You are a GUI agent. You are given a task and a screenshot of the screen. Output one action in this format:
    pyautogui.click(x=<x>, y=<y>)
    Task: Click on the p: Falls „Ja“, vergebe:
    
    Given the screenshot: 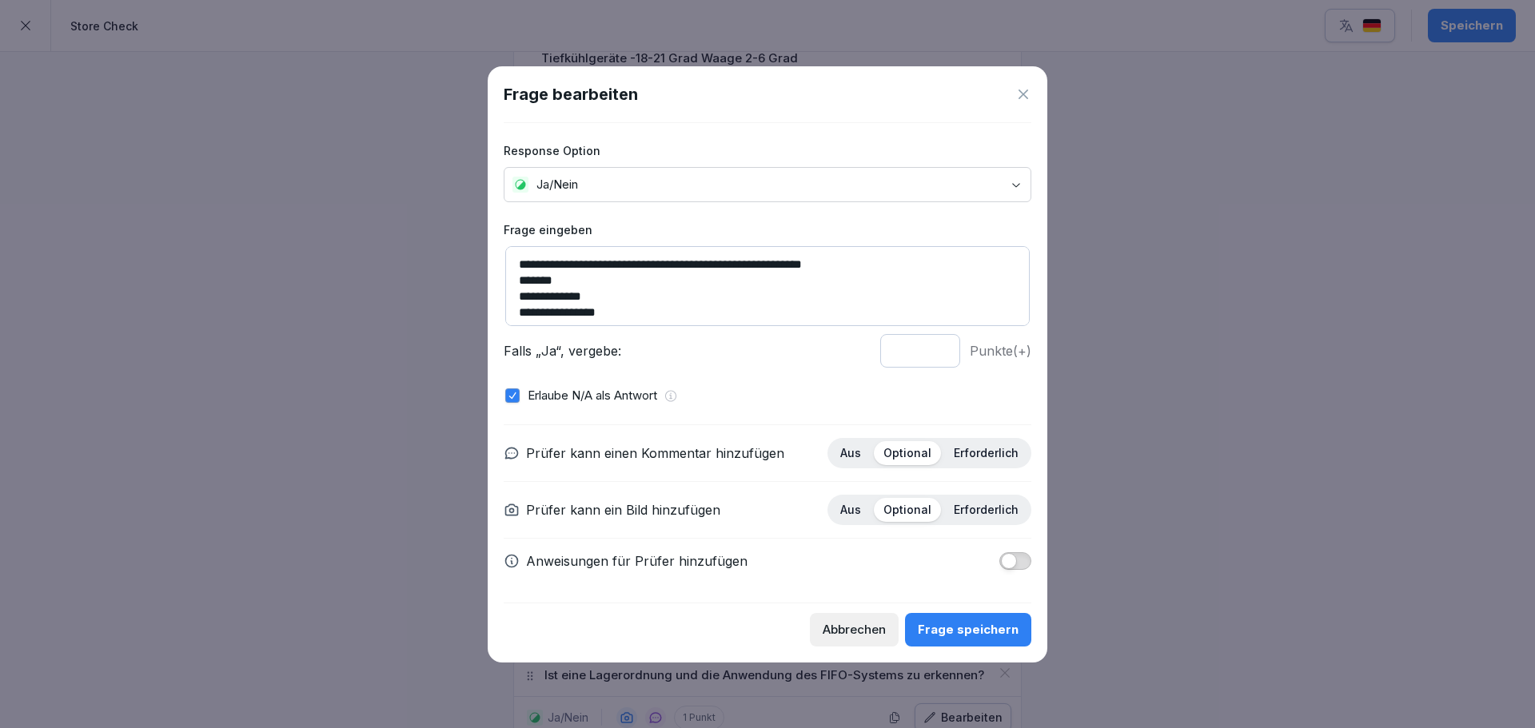 What is the action you would take?
    pyautogui.click(x=687, y=351)
    